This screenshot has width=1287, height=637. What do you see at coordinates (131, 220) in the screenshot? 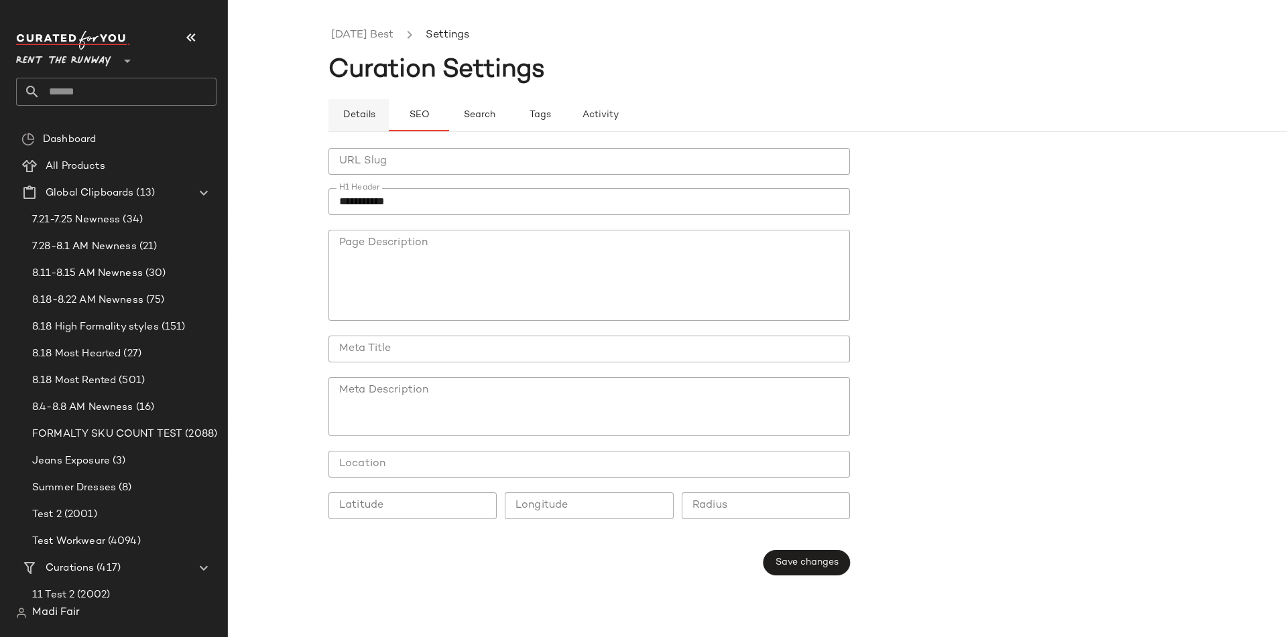
I see `span: (34)` at bounding box center [131, 220].